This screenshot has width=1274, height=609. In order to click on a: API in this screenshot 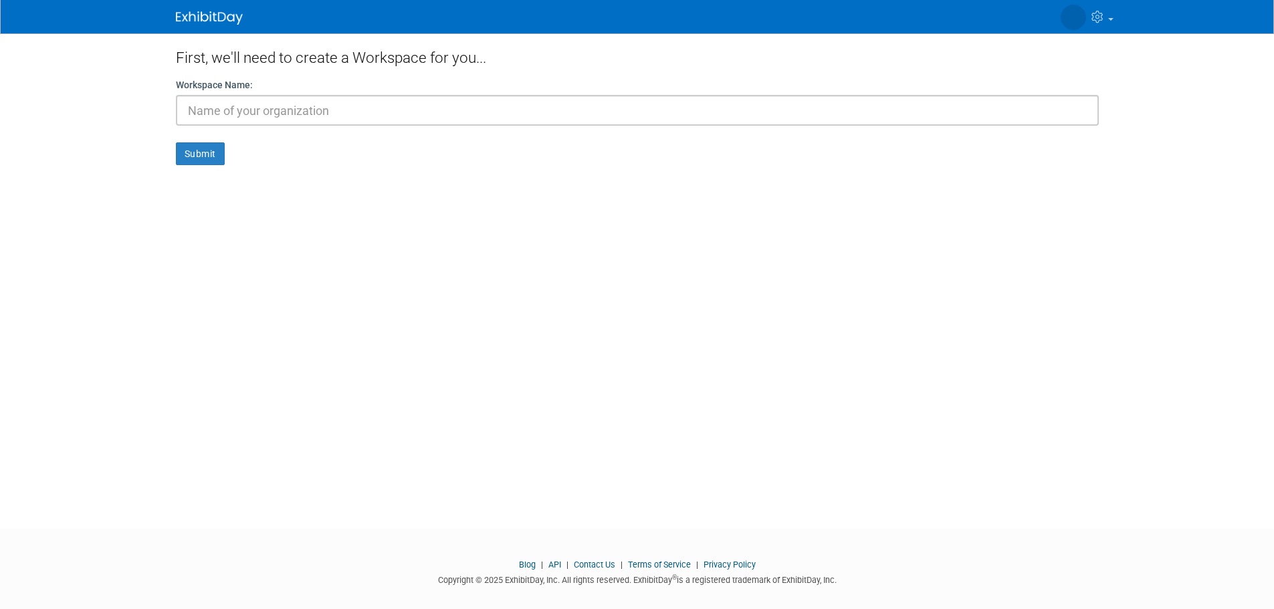, I will do `click(555, 565)`.